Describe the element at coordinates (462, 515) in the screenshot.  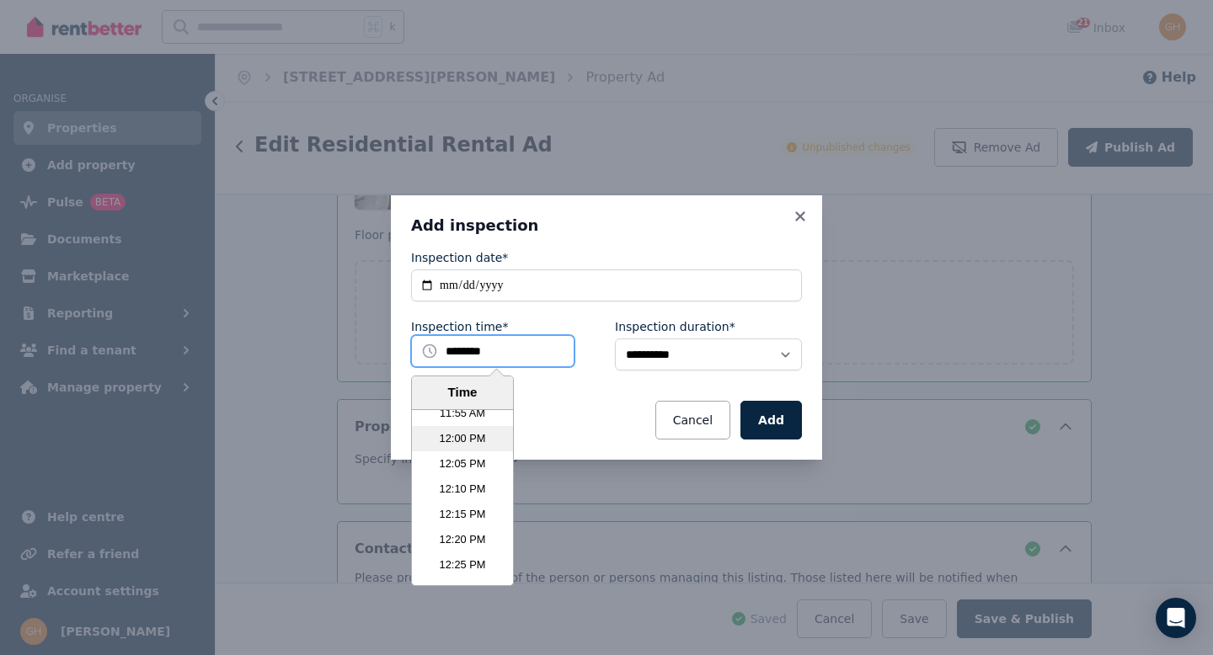
I see `li: 12:15 PM` at that location.